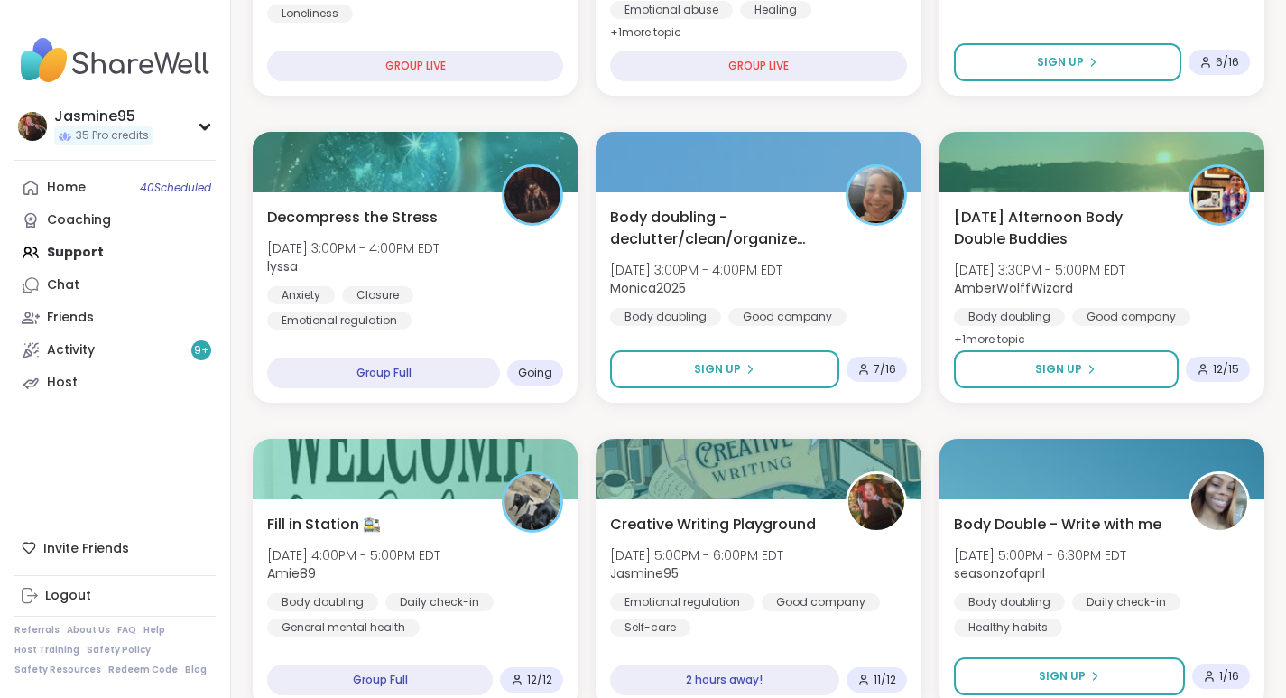 This screenshot has height=698, width=1286. What do you see at coordinates (1008, 627) in the screenshot?
I see `div: Healthy habits` at bounding box center [1008, 627].